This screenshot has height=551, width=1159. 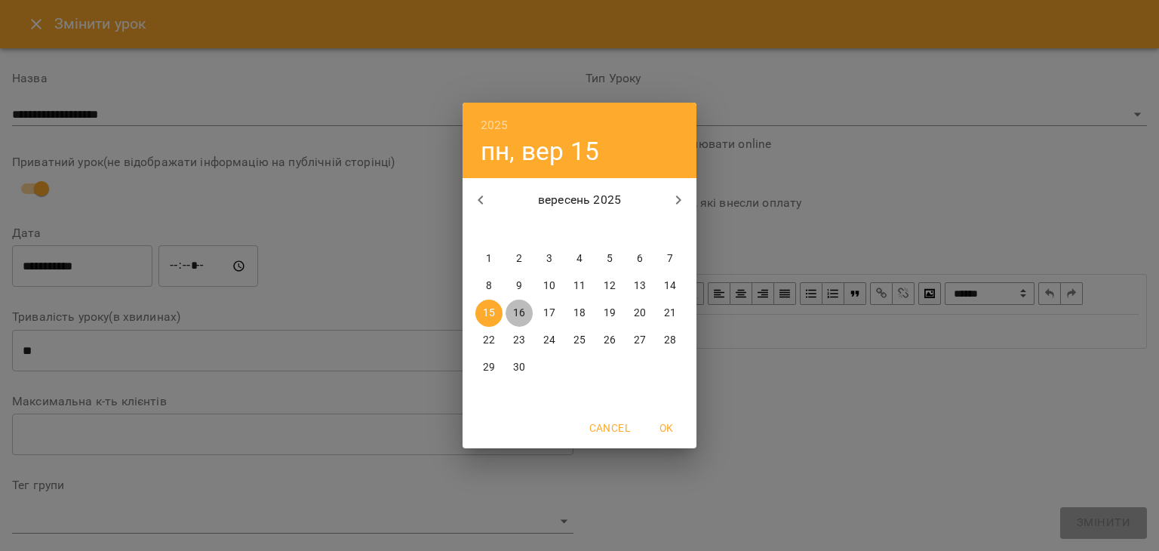 I want to click on button: 17, so click(x=549, y=313).